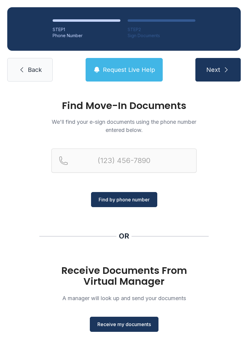  Describe the element at coordinates (124, 161) in the screenshot. I see `input: Reservation phone number` at that location.